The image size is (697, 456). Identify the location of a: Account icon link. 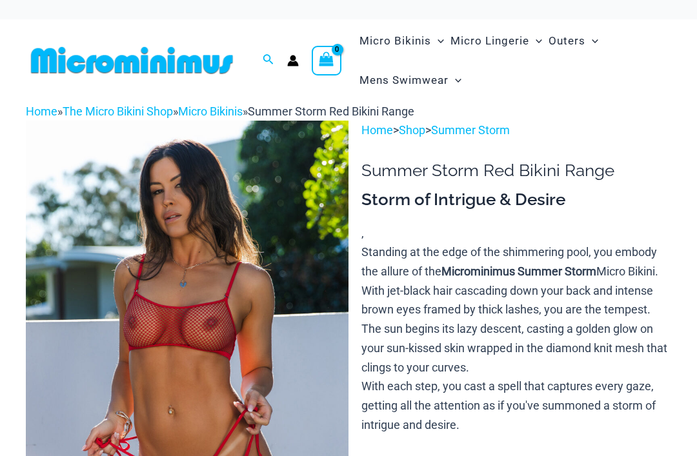
(293, 61).